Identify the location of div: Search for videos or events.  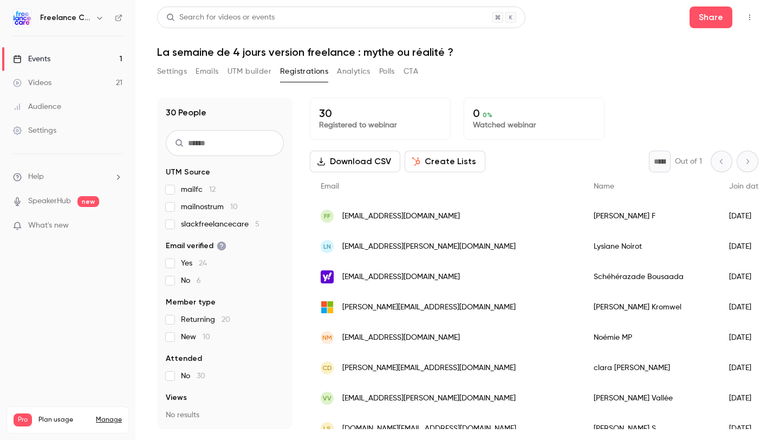
(220, 17).